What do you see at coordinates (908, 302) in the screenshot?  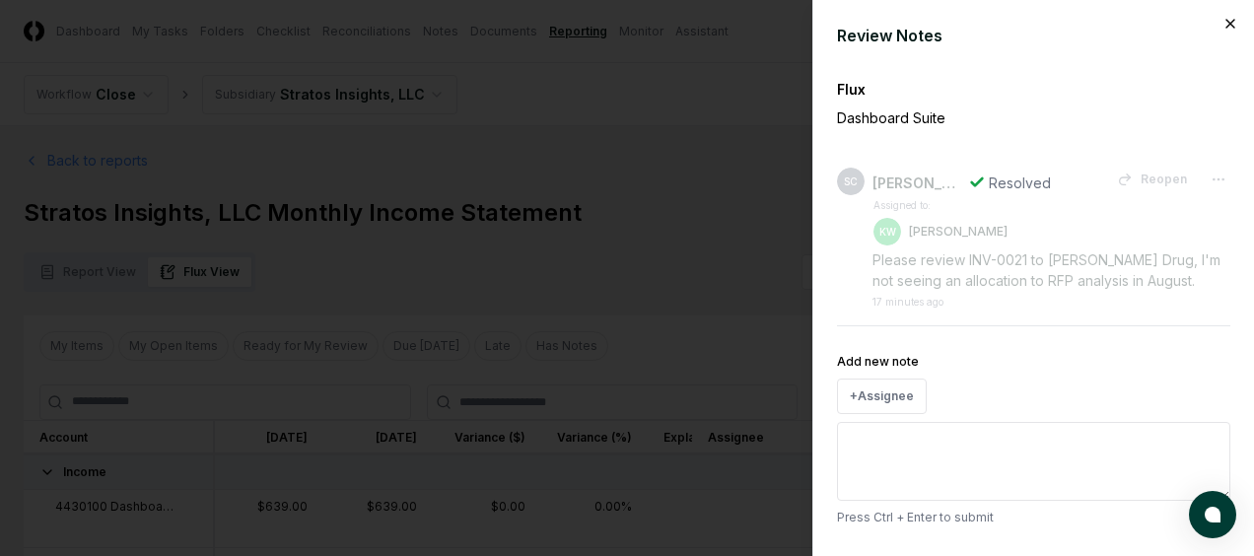 I see `div: 17 minutes ago` at bounding box center [908, 302].